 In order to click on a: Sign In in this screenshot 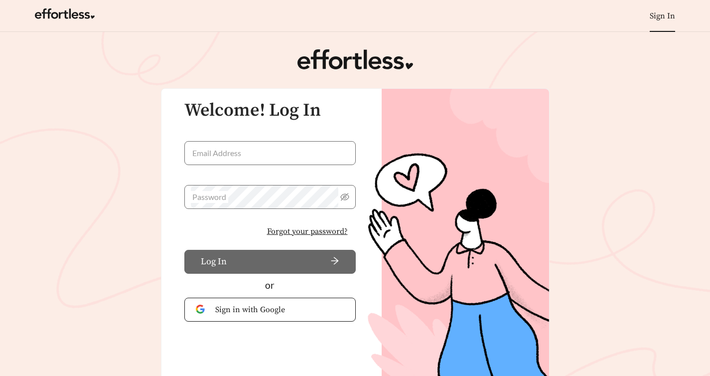, I will do `click(662, 16)`.